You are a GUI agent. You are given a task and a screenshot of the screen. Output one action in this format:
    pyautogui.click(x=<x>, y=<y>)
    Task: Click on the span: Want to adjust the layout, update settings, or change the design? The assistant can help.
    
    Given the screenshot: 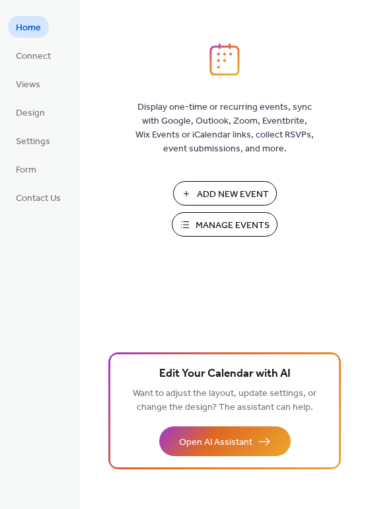 What is the action you would take?
    pyautogui.click(x=225, y=400)
    